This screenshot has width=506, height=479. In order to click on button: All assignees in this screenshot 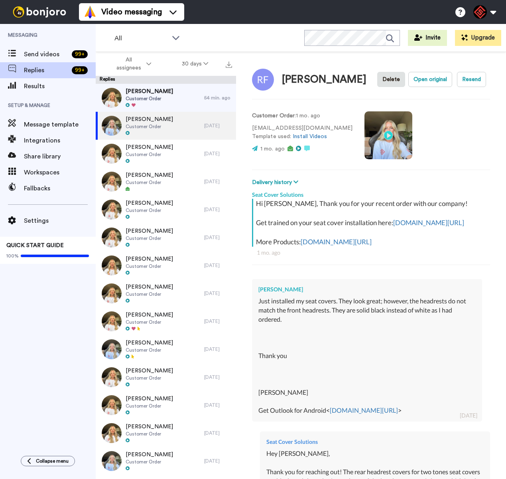, I will do `click(132, 64)`.